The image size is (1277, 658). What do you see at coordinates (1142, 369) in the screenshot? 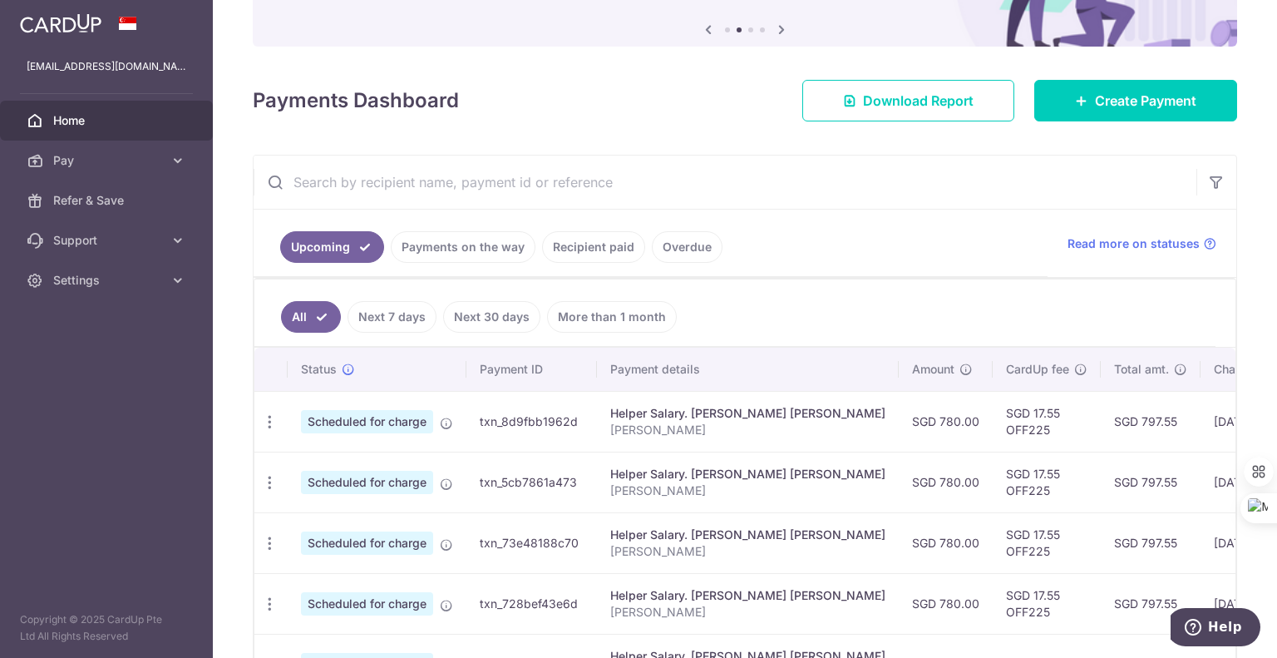
I see `span: Total amt.` at bounding box center [1142, 369].